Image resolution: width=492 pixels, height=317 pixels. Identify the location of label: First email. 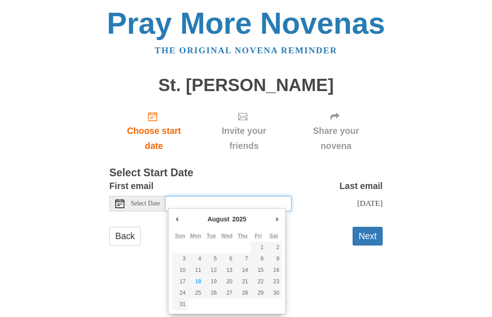
(131, 186).